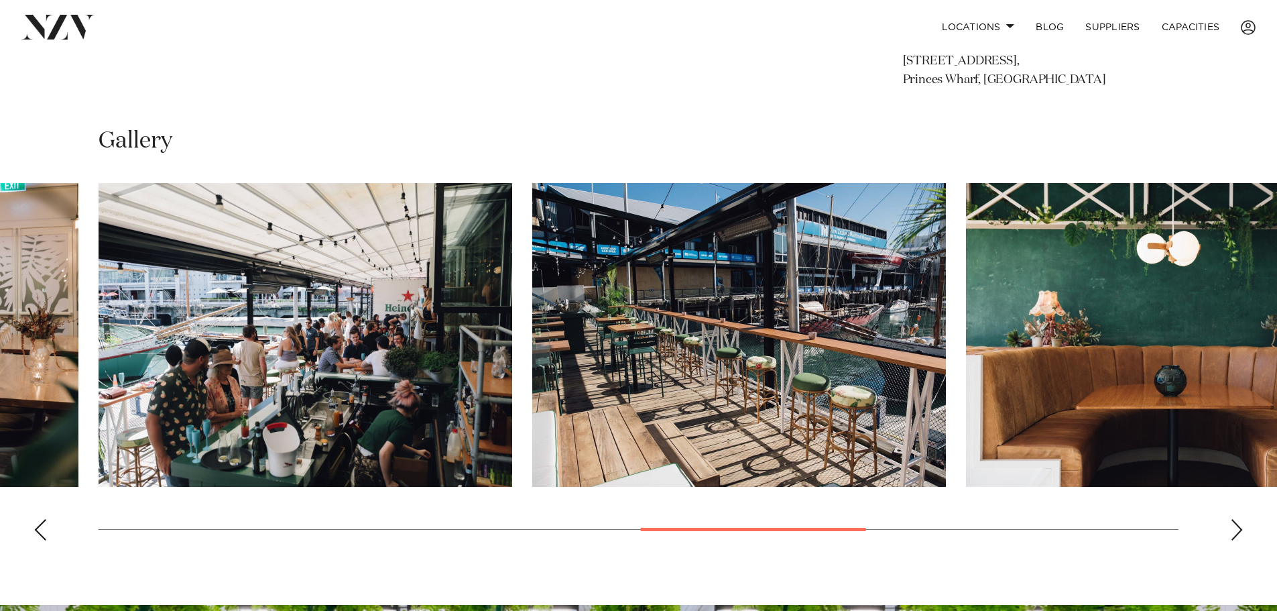 The height and width of the screenshot is (611, 1277). Describe the element at coordinates (1190, 27) in the screenshot. I see `a: Capacities` at that location.